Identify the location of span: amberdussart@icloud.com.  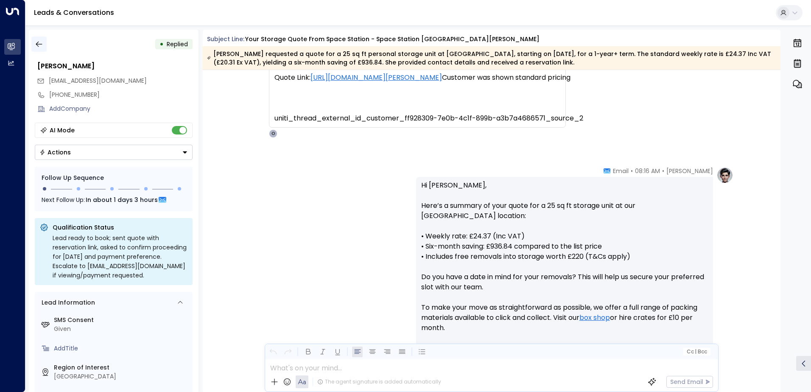
(98, 81).